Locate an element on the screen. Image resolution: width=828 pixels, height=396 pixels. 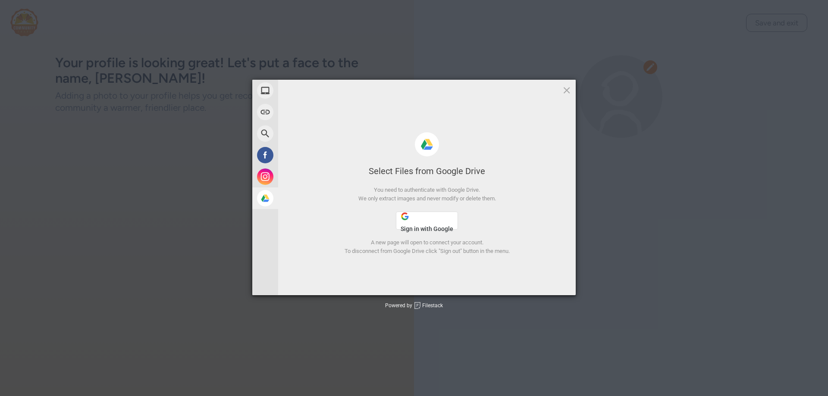
span: Click here or hit ESC to close picker is located at coordinates (567, 90).